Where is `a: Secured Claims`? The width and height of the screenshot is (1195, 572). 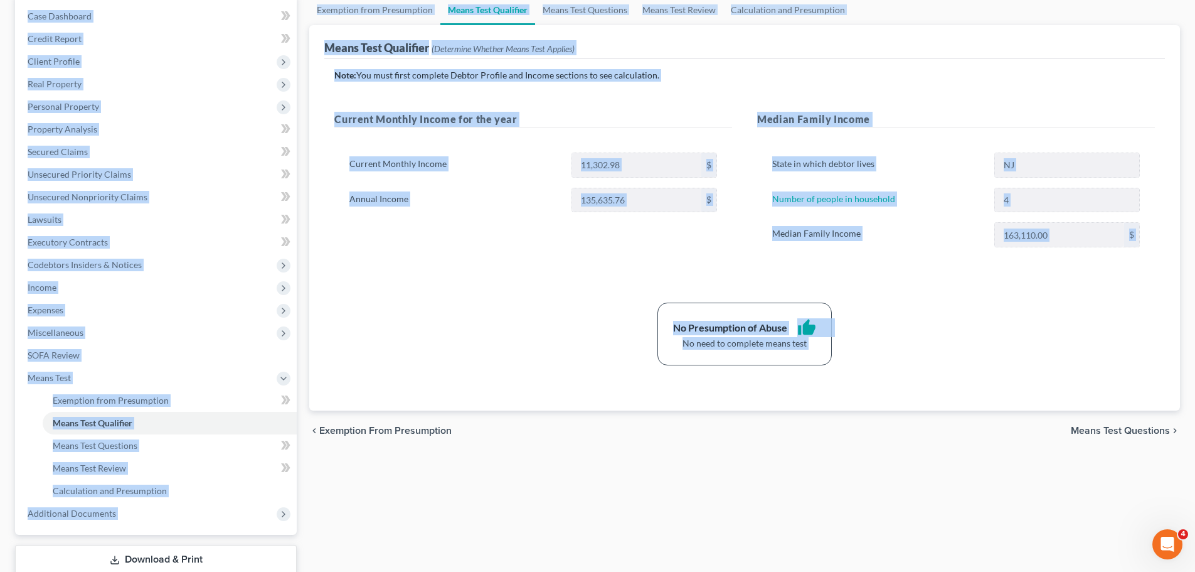 a: Secured Claims is located at coordinates (157, 152).